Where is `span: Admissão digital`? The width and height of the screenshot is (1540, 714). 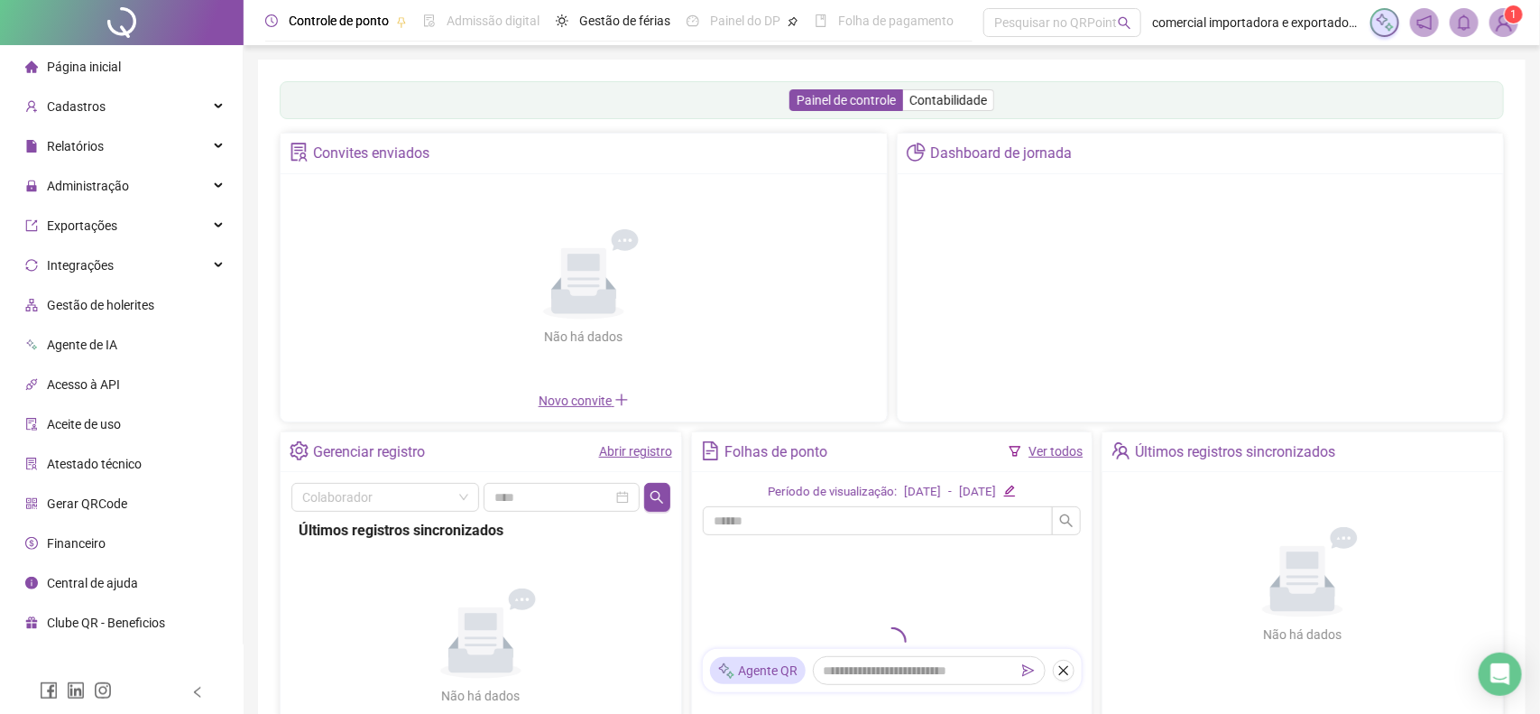 span: Admissão digital is located at coordinates (493, 21).